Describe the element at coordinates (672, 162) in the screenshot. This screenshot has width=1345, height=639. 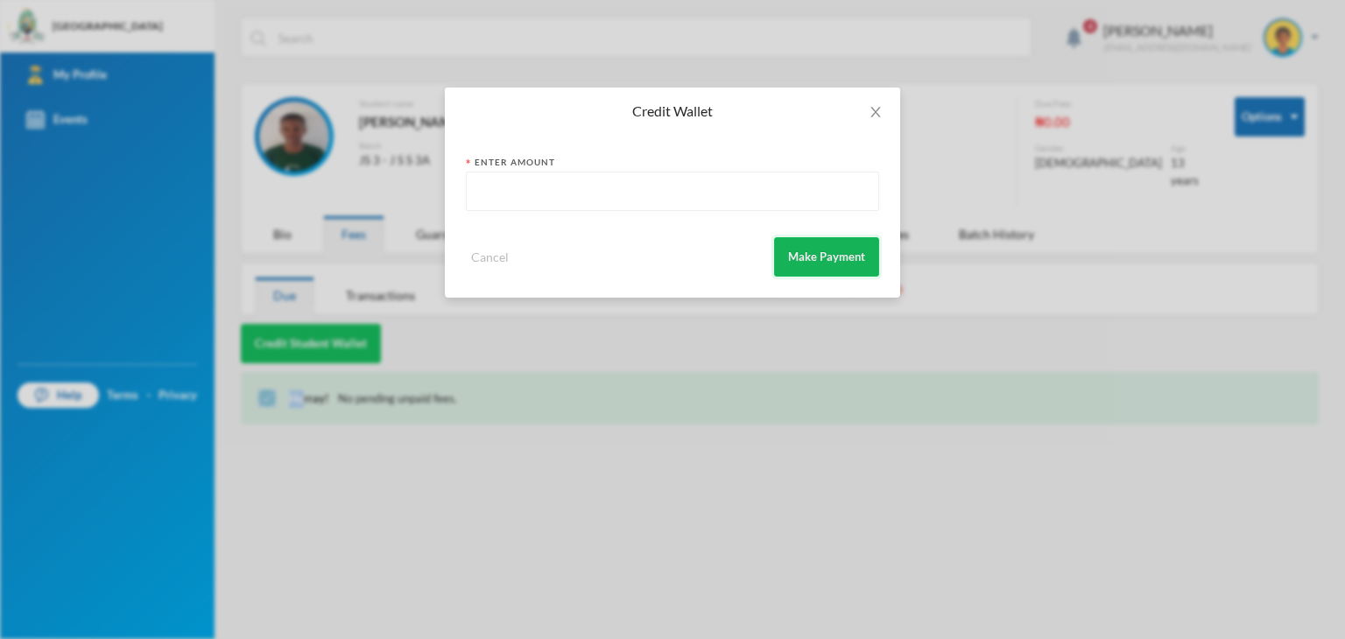
I see `div: Enter Amount` at that location.